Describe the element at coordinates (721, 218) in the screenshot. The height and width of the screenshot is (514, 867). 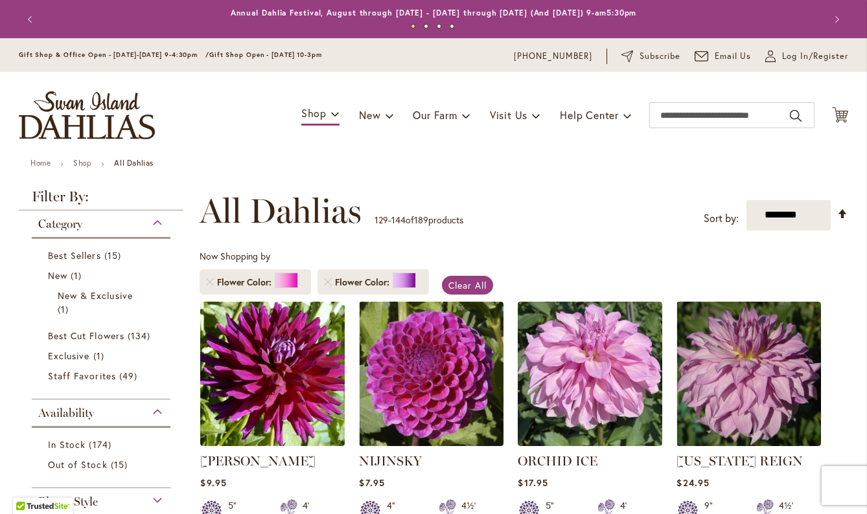
I see `label: Sort by:` at that location.